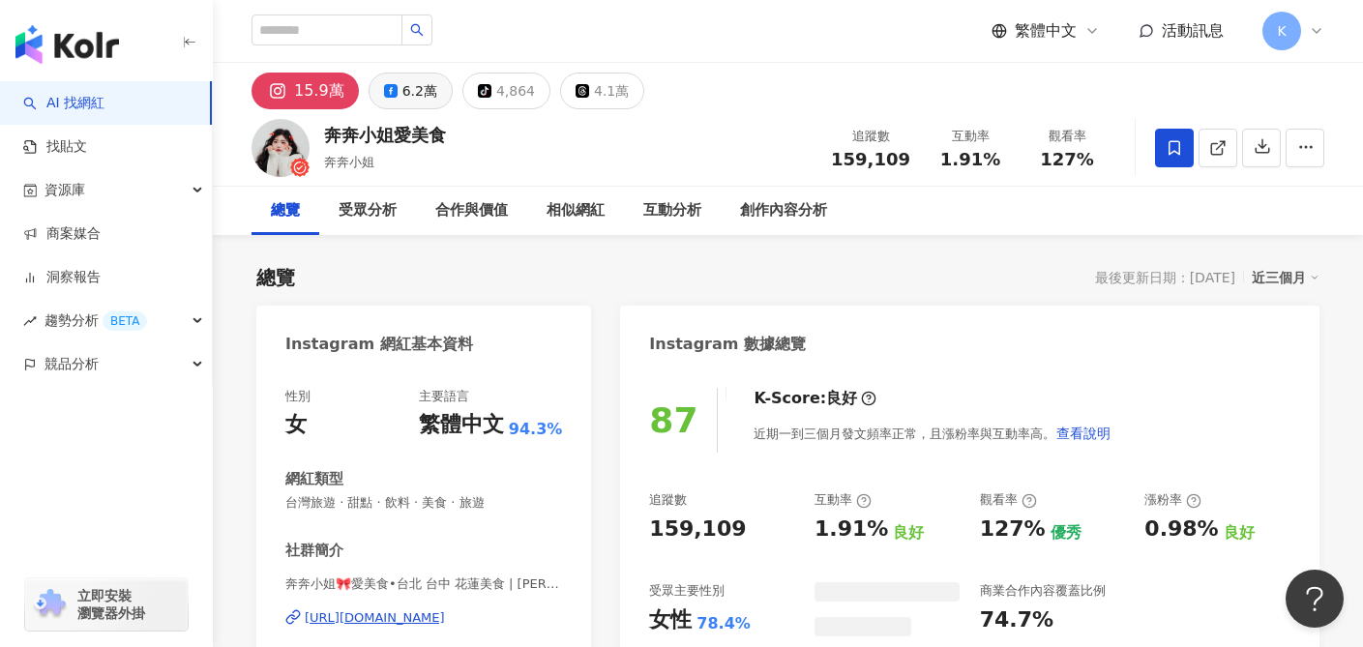 The height and width of the screenshot is (647, 1363). What do you see at coordinates (420, 91) in the screenshot?
I see `div: 6.2萬` at bounding box center [420, 91].